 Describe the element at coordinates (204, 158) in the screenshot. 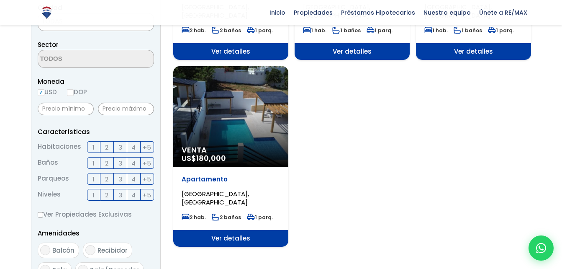

I see `span: US$` at that location.